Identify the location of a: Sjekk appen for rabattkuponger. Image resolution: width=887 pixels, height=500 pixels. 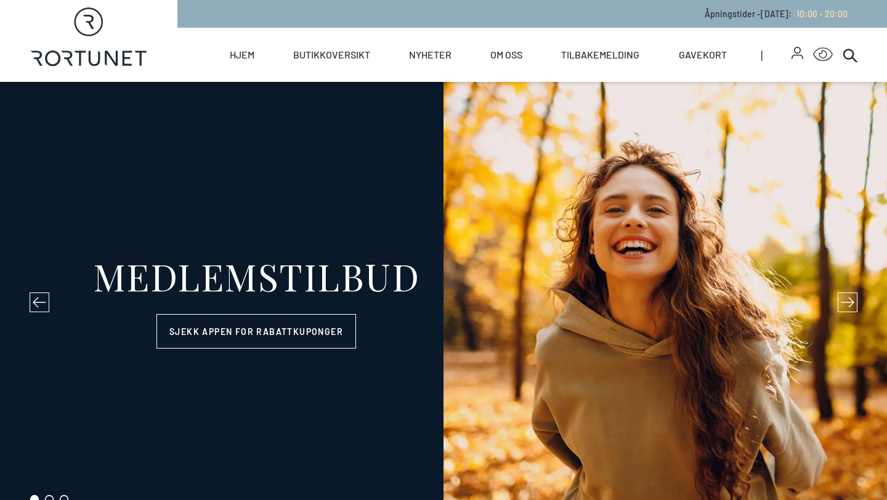
(256, 332).